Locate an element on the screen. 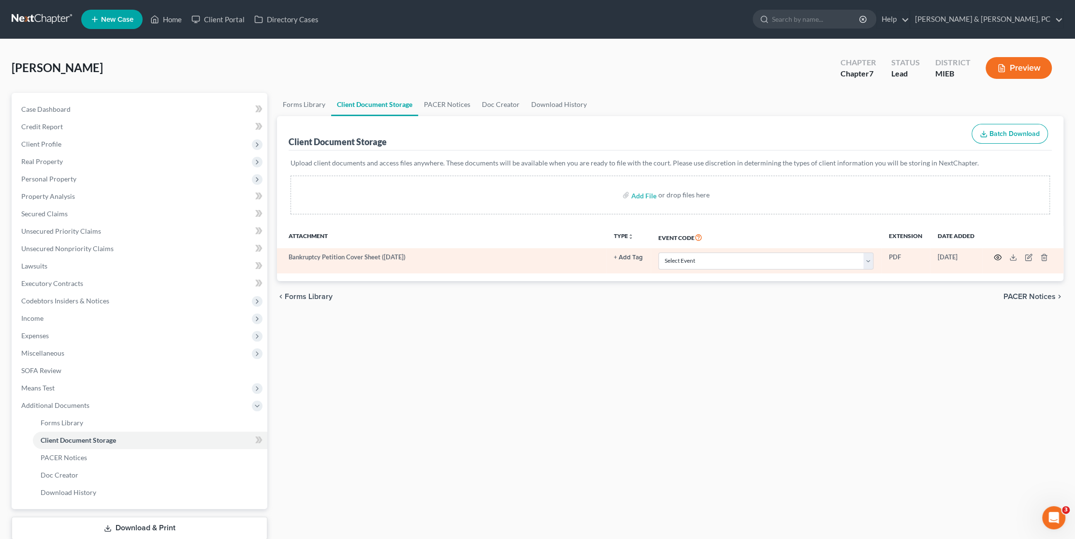  span: Client Profile is located at coordinates (41, 144).